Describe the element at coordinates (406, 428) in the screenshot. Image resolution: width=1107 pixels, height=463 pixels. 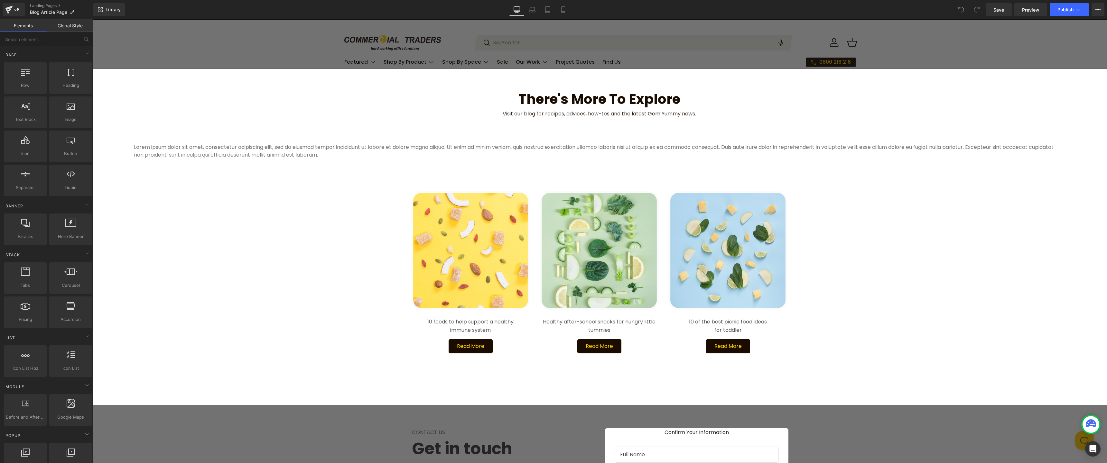
I see `div: Get in touch` at that location.